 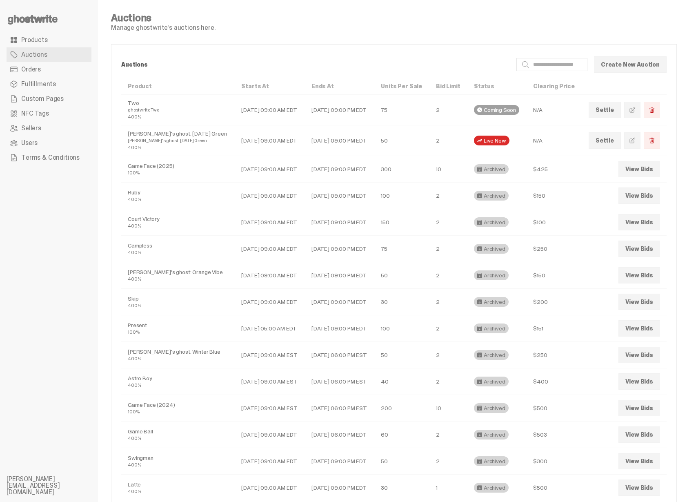 What do you see at coordinates (402, 196) in the screenshot?
I see `td: 100` at bounding box center [402, 196].